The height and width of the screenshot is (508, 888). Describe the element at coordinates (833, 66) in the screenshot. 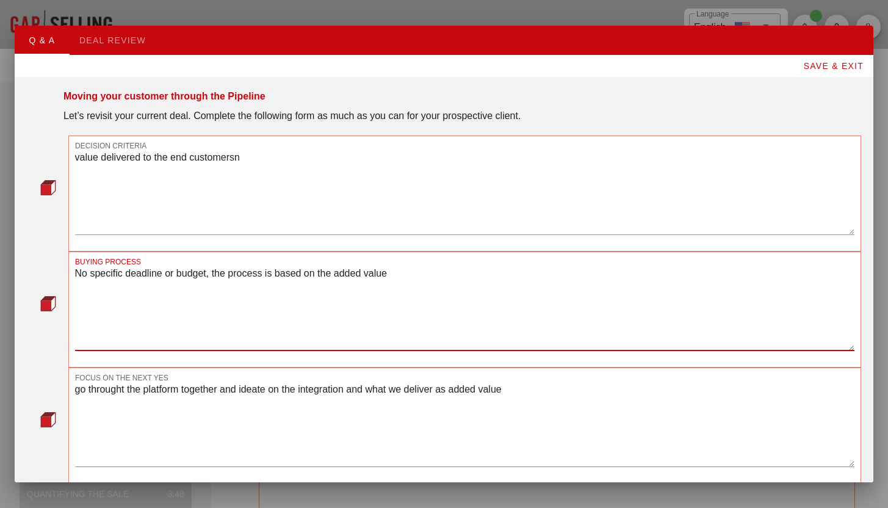

I see `button: SAVE & EXIT` at that location.